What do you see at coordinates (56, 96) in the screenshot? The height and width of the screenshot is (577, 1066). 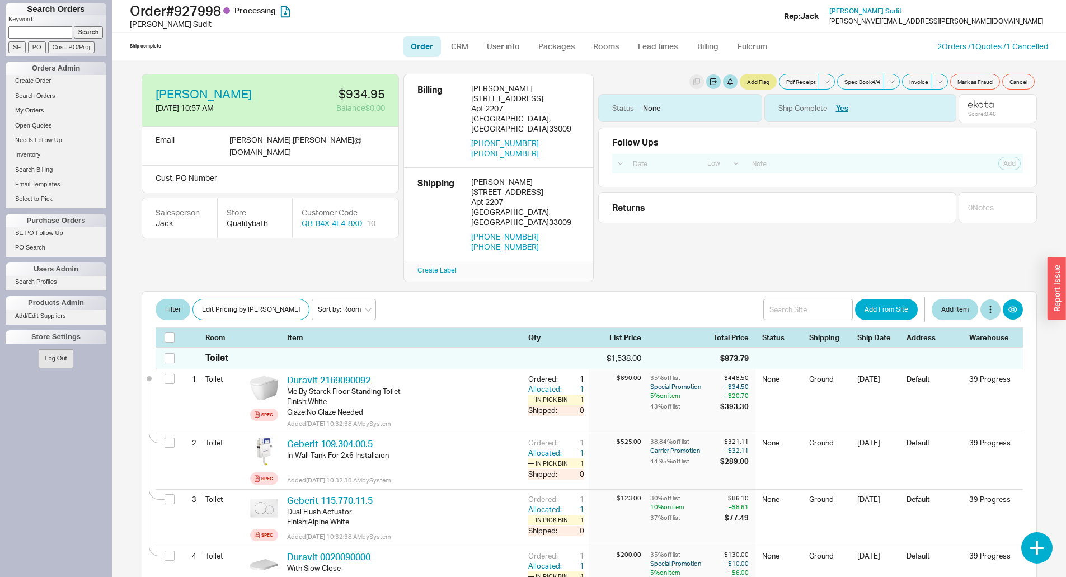 I see `a: Search Orders` at bounding box center [56, 96].